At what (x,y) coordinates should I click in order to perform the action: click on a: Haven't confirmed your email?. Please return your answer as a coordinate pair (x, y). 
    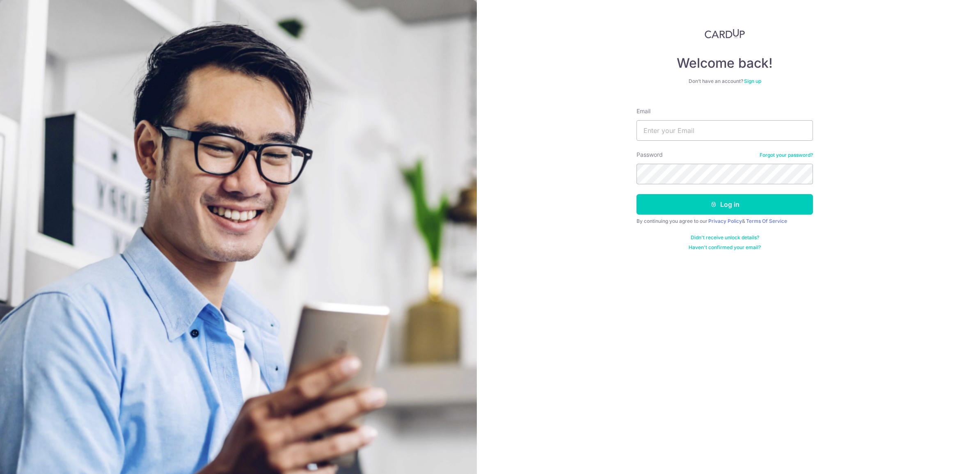
    Looking at the image, I should click on (725, 248).